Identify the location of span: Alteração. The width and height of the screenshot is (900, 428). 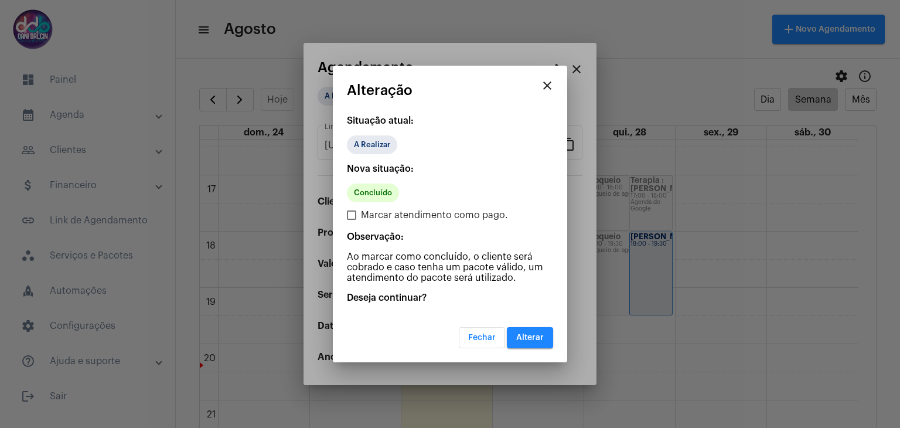
(380, 90).